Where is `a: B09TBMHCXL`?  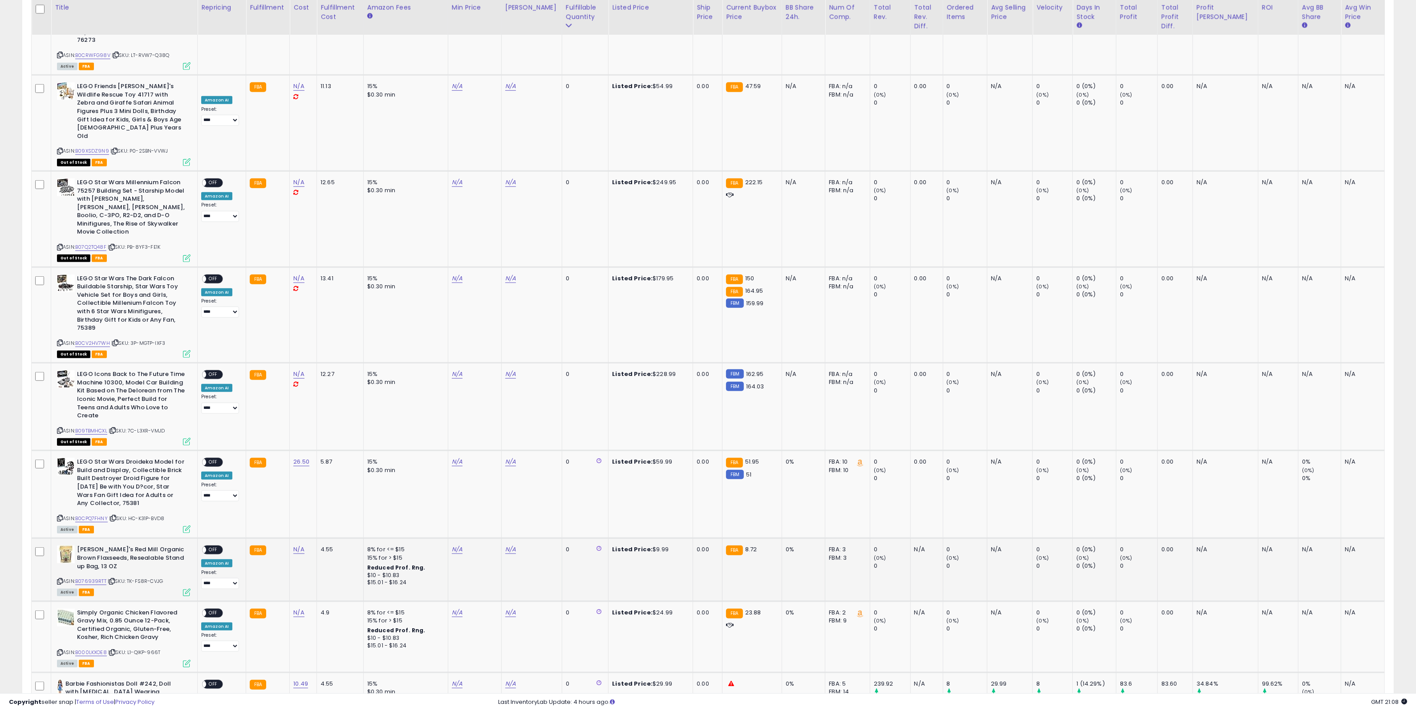 a: B09TBMHCXL is located at coordinates (91, 431).